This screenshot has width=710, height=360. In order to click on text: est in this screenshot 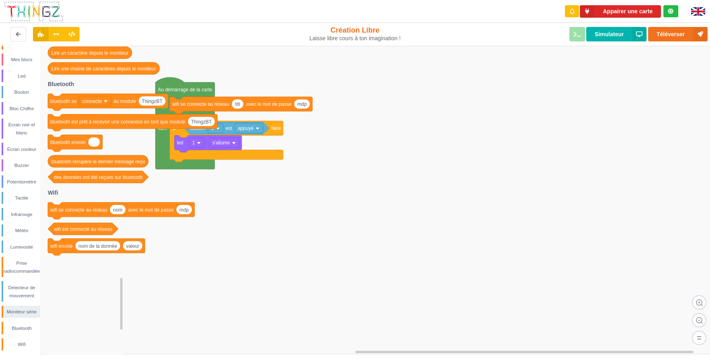, I will do `click(229, 128)`.